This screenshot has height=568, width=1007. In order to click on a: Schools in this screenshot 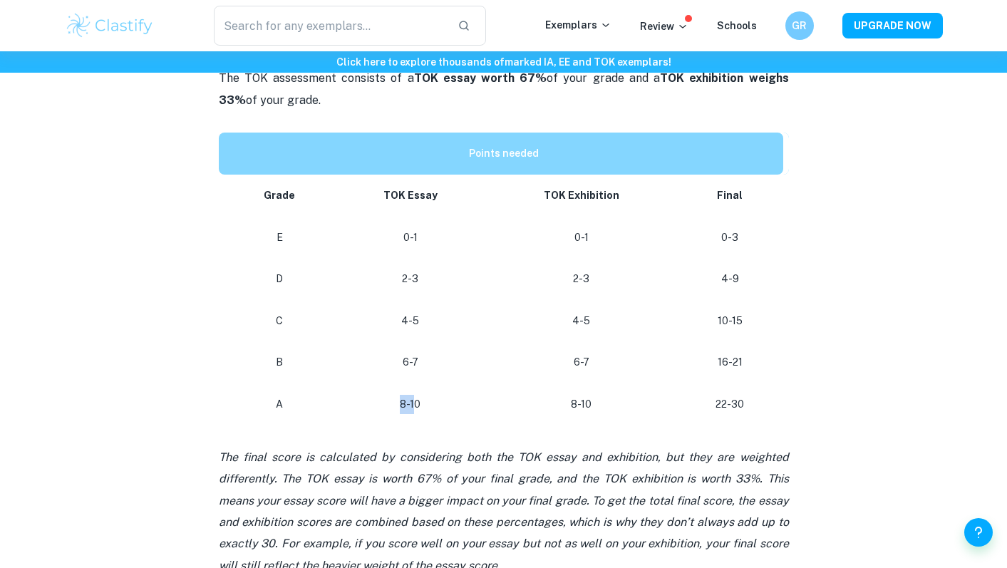, I will do `click(737, 26)`.